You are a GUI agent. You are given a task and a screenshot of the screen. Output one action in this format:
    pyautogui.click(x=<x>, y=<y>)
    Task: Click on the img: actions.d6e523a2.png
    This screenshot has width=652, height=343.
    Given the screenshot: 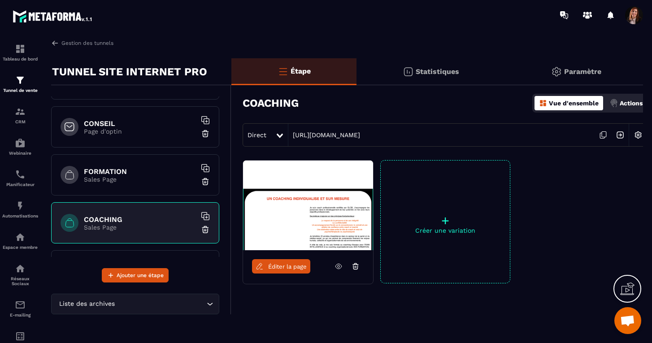 What is the action you would take?
    pyautogui.click(x=613, y=103)
    